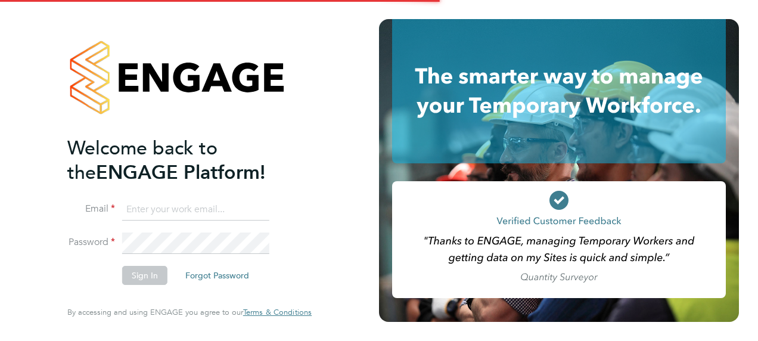 The height and width of the screenshot is (341, 758). Describe the element at coordinates (277, 312) in the screenshot. I see `span: Terms & Conditions` at that location.